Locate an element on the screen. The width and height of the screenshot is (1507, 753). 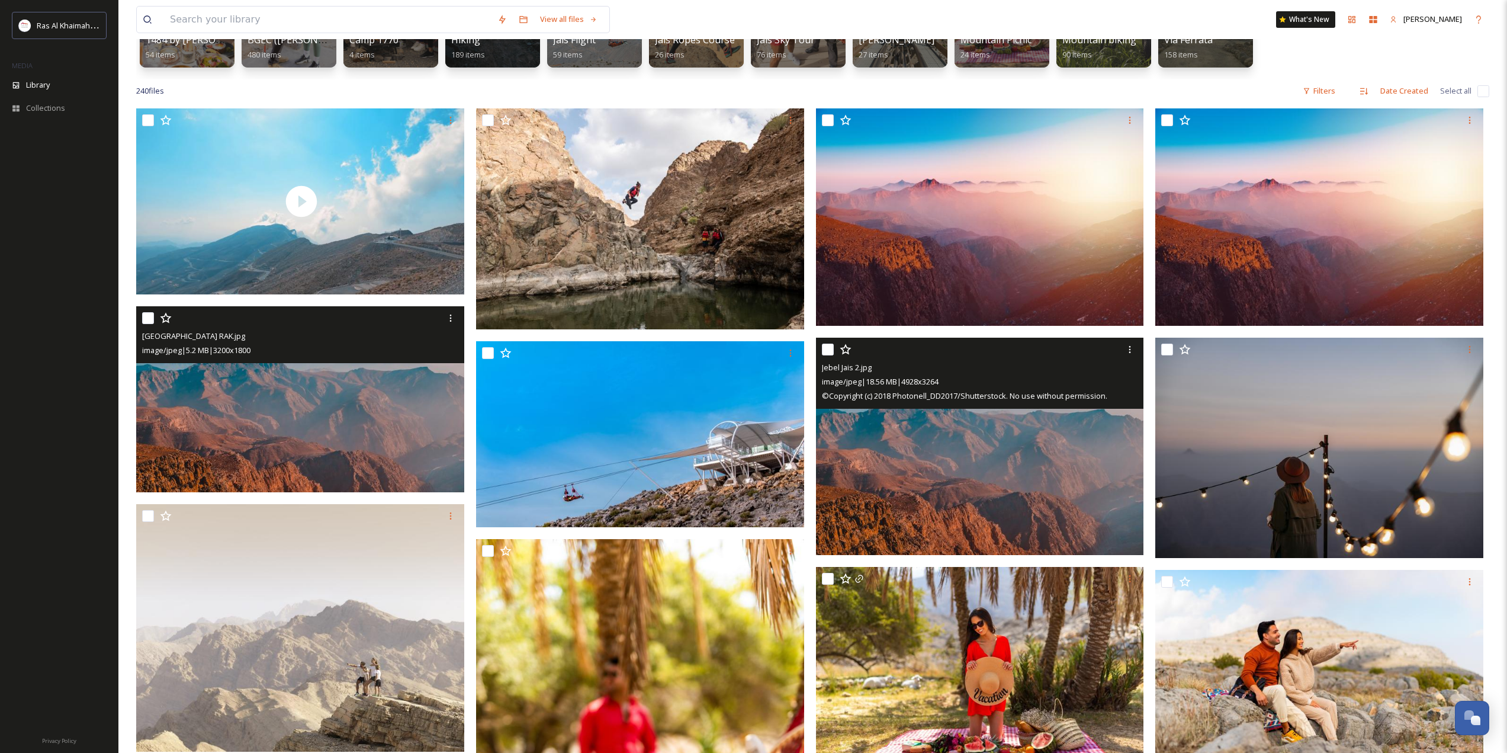
span: Jais Sky Tour is located at coordinates (786, 40).